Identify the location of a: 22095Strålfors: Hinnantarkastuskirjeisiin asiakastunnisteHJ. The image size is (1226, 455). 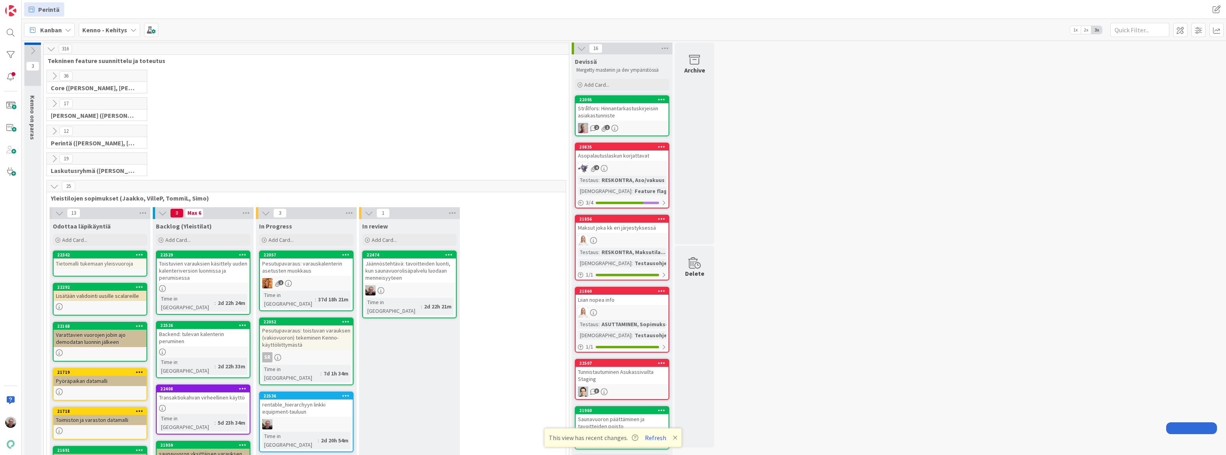
(622, 116).